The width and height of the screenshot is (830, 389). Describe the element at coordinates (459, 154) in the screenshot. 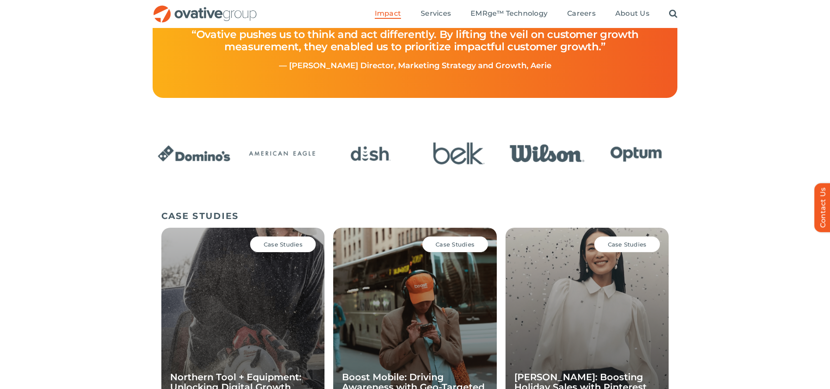

I see `div: 4 / 24` at that location.